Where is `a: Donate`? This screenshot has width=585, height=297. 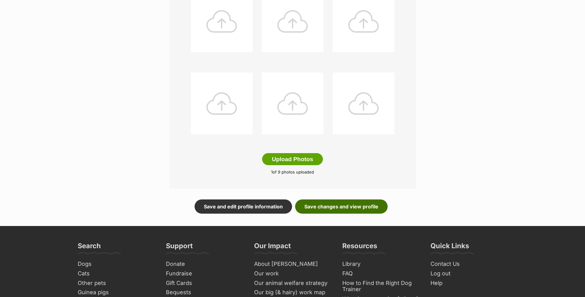 a: Donate is located at coordinates (204, 264).